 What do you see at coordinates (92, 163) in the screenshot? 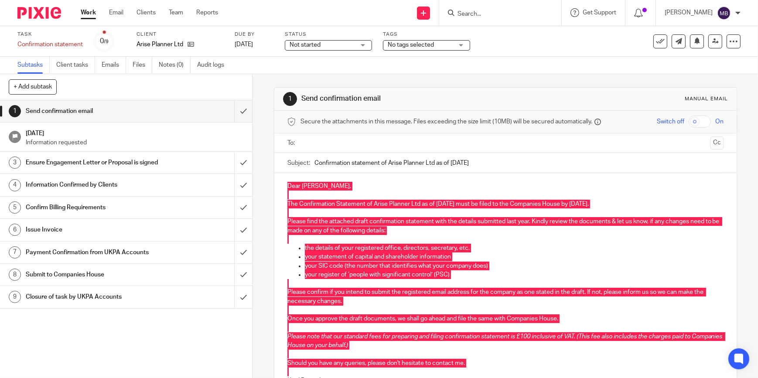
I see `h1: Ensure Engagement Letter or Proposal is signed` at bounding box center [92, 163].